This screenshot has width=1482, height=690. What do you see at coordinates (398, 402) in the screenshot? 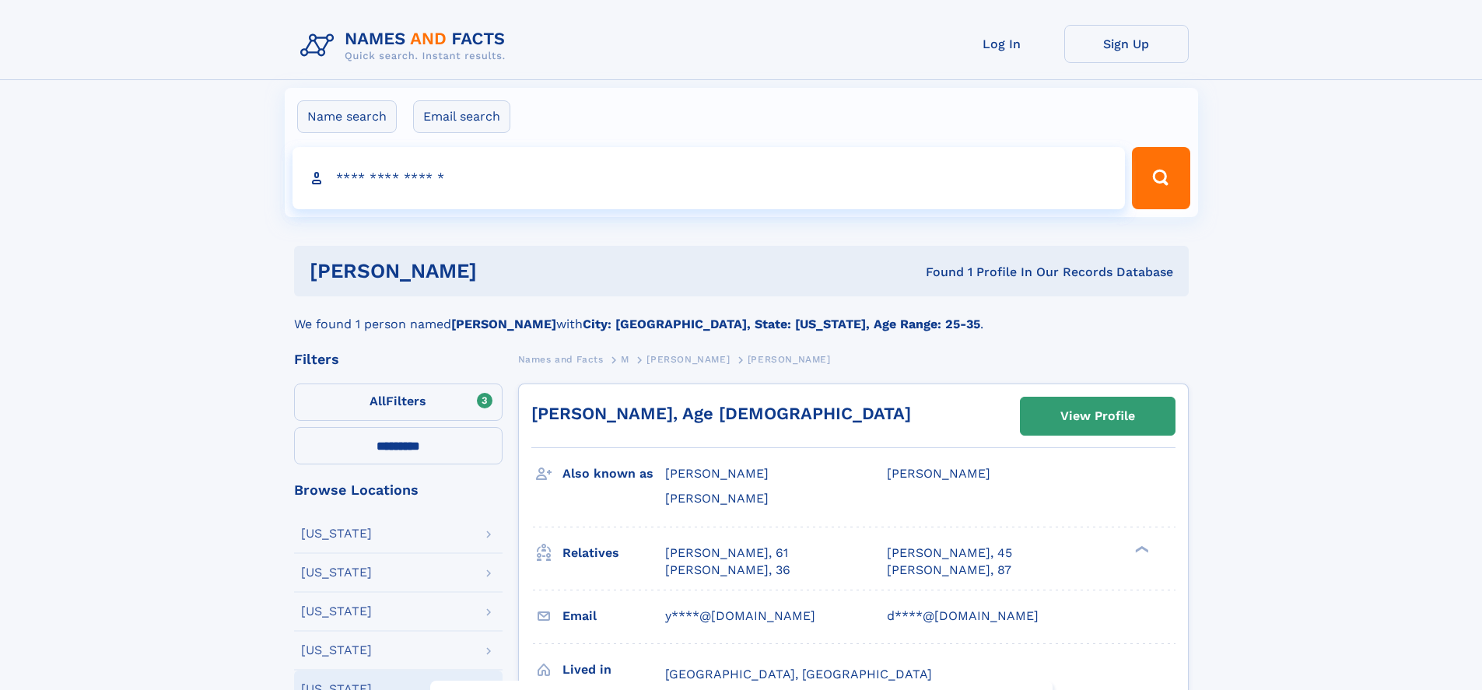
I see `label: Filters` at bounding box center [398, 402].